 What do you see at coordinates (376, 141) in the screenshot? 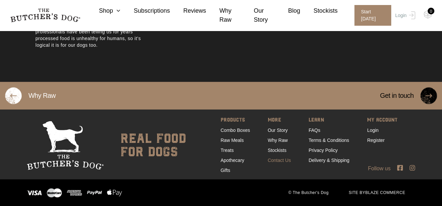
I see `a: Register` at bounding box center [376, 141].